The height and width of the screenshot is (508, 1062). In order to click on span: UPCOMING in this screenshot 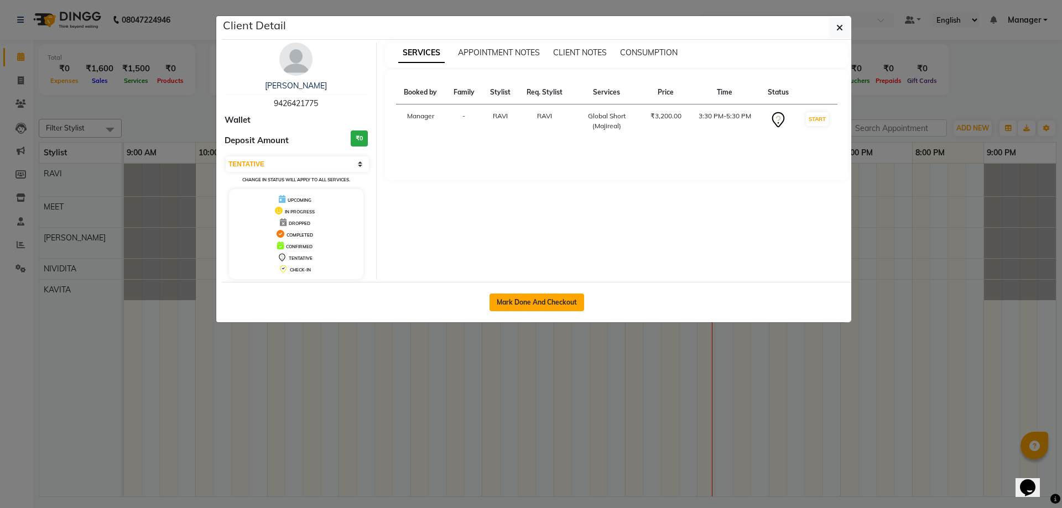, I will do `click(299, 200)`.